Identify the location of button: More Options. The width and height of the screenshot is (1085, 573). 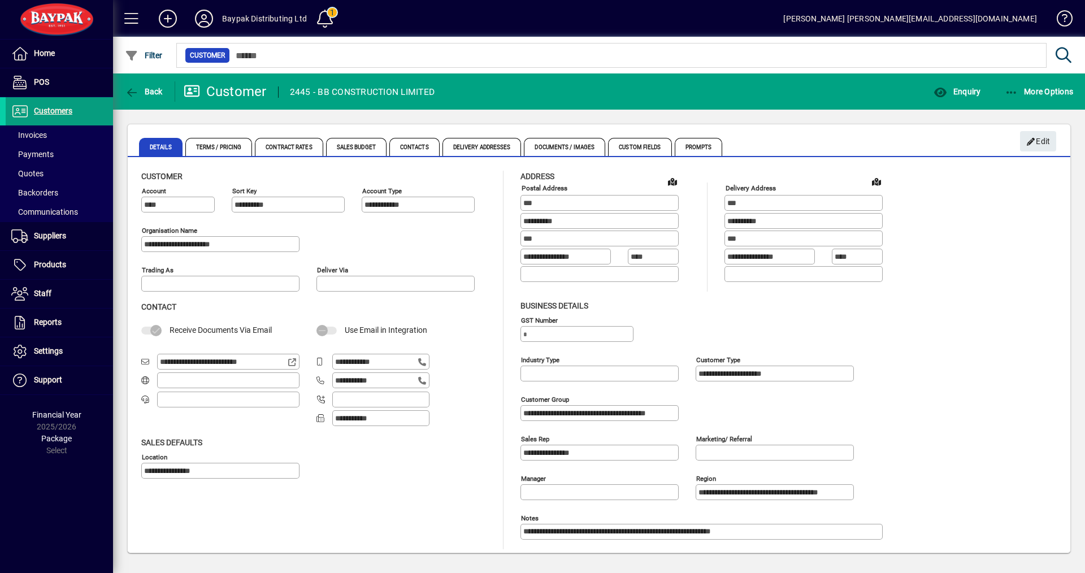
(1039, 92).